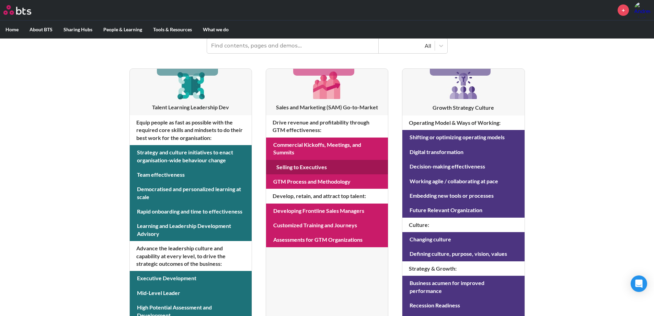 Image resolution: width=654 pixels, height=316 pixels. Describe the element at coordinates (327, 126) in the screenshot. I see `h4: Drive revenue and profitability through GTM effectiveness :` at that location.